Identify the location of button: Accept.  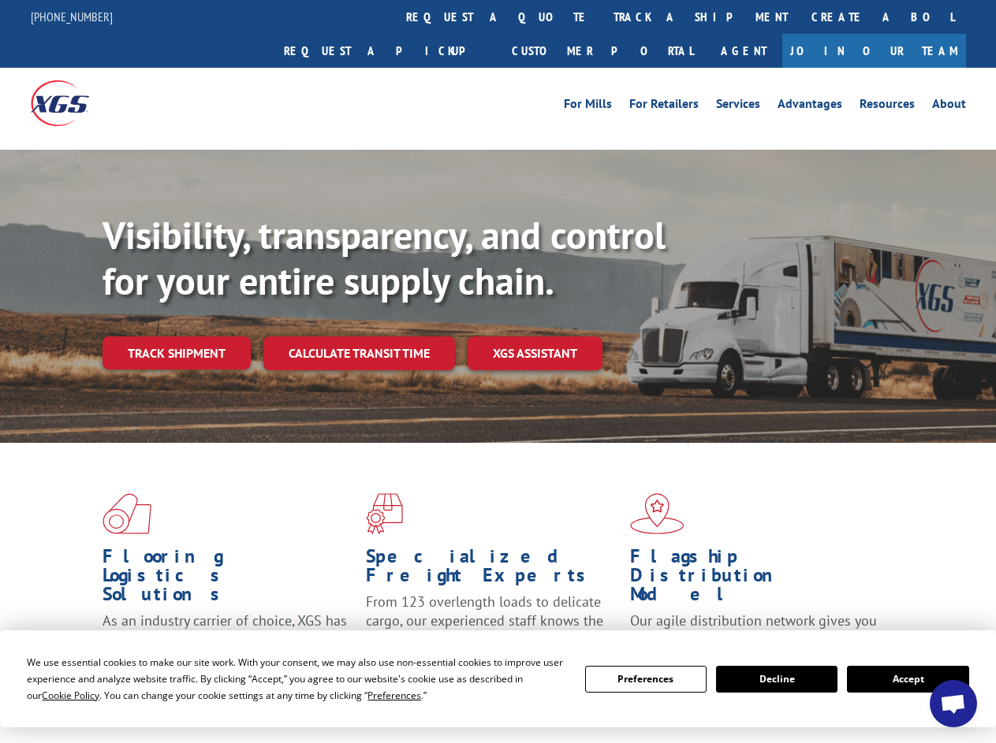
(907, 680).